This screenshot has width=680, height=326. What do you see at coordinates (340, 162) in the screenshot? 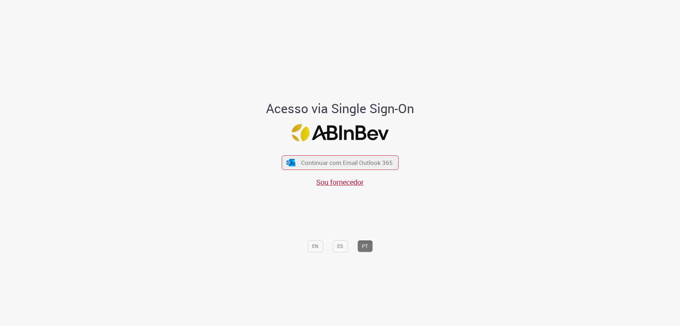
I see `button: ícone Azure/Microsoft 360 Continuar com Email Outlook 365` at bounding box center [340, 162].